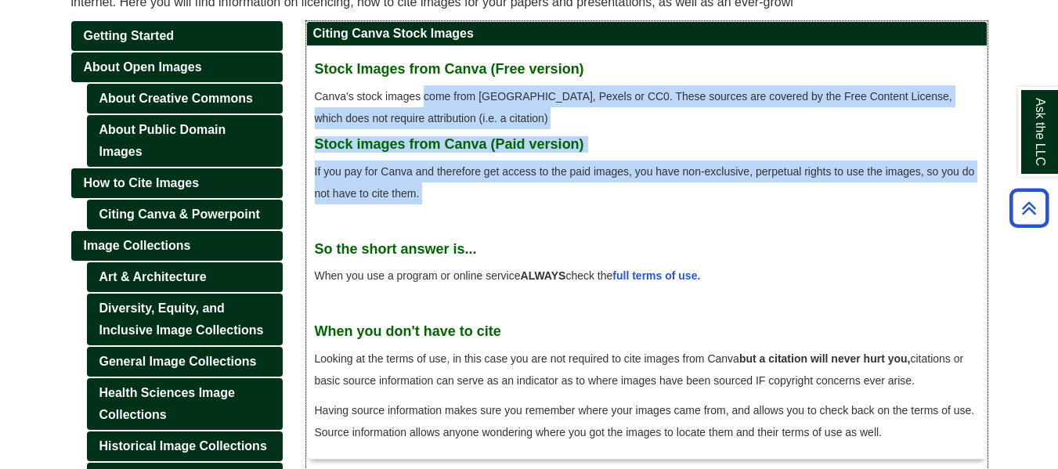 The image size is (1058, 469). Describe the element at coordinates (177, 67) in the screenshot. I see `a: About Open Images` at that location.